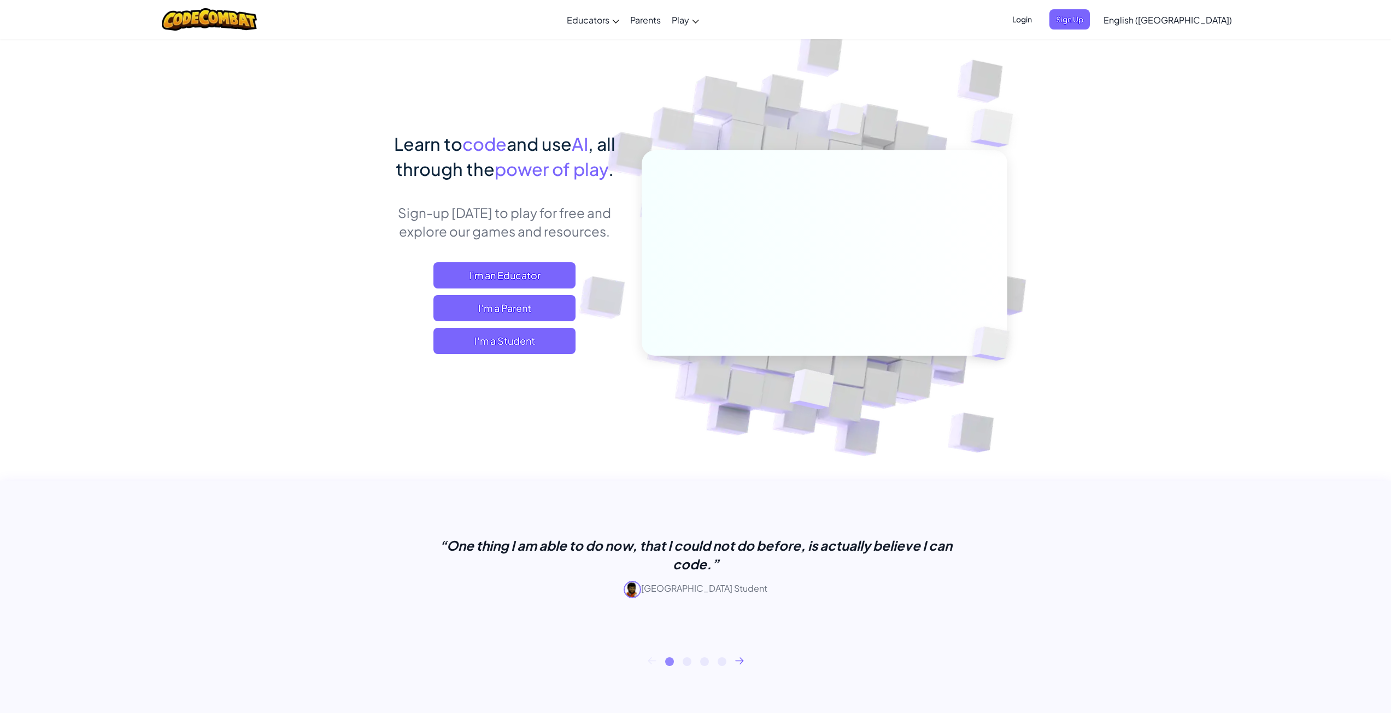  What do you see at coordinates (505, 341) in the screenshot?
I see `span: I'm a Student` at bounding box center [505, 341].